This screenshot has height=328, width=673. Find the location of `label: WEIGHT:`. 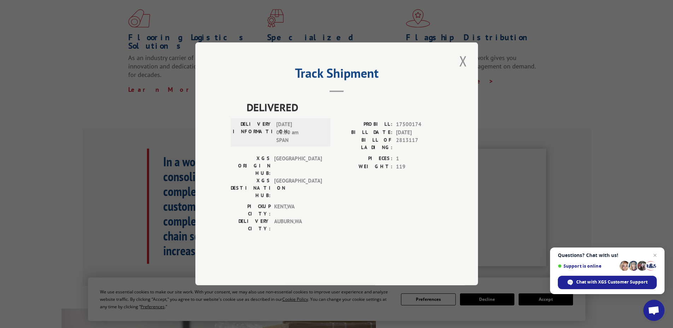

label: WEIGHT: is located at coordinates (365, 167).